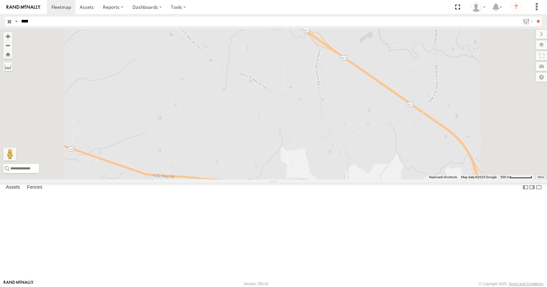  What do you see at coordinates (478, 7) in the screenshot?
I see `div: Summer Walker` at bounding box center [478, 7].